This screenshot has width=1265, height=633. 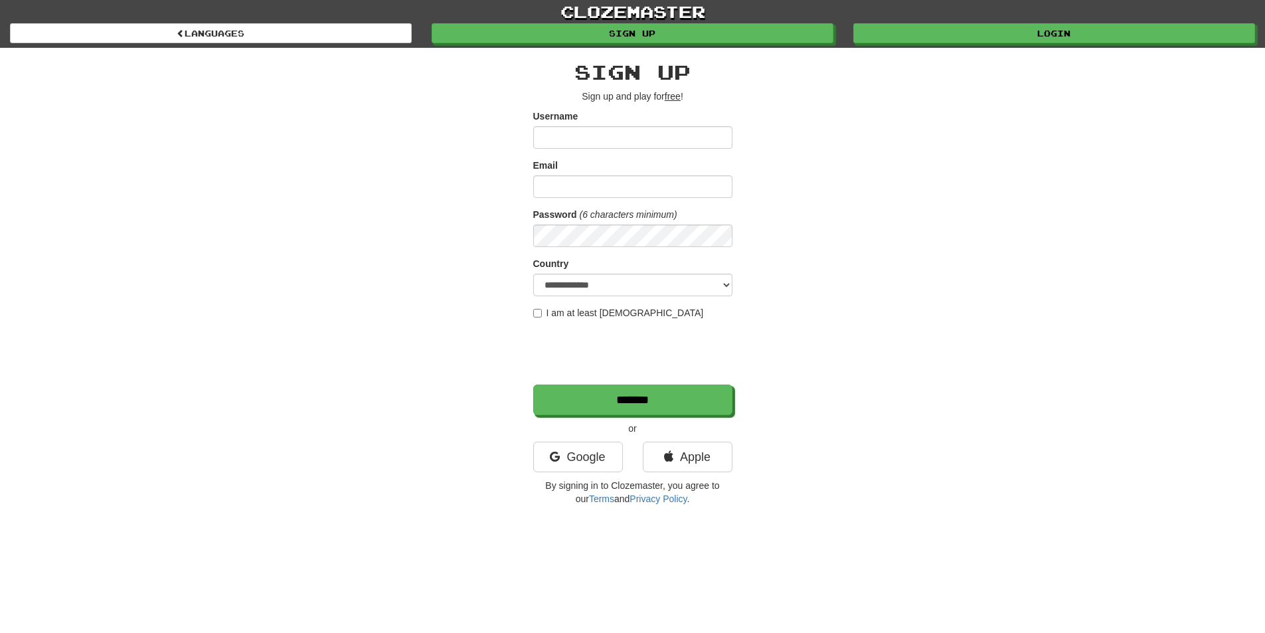 What do you see at coordinates (633, 428) in the screenshot?
I see `p: or` at bounding box center [633, 428].